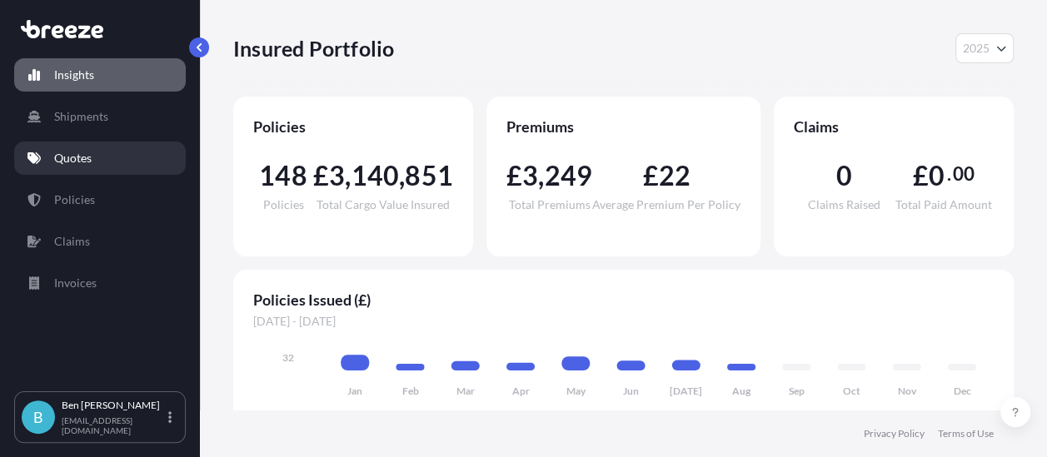 The height and width of the screenshot is (457, 1047). Describe the element at coordinates (796, 391) in the screenshot. I see `tspan: Sep` at that location.